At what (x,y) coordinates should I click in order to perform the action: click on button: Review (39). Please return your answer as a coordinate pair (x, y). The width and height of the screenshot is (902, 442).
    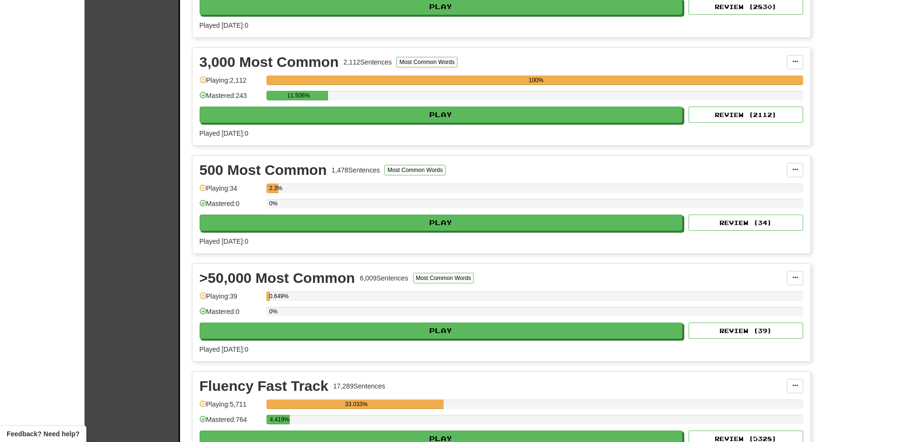
    Looking at the image, I should click on (746, 330).